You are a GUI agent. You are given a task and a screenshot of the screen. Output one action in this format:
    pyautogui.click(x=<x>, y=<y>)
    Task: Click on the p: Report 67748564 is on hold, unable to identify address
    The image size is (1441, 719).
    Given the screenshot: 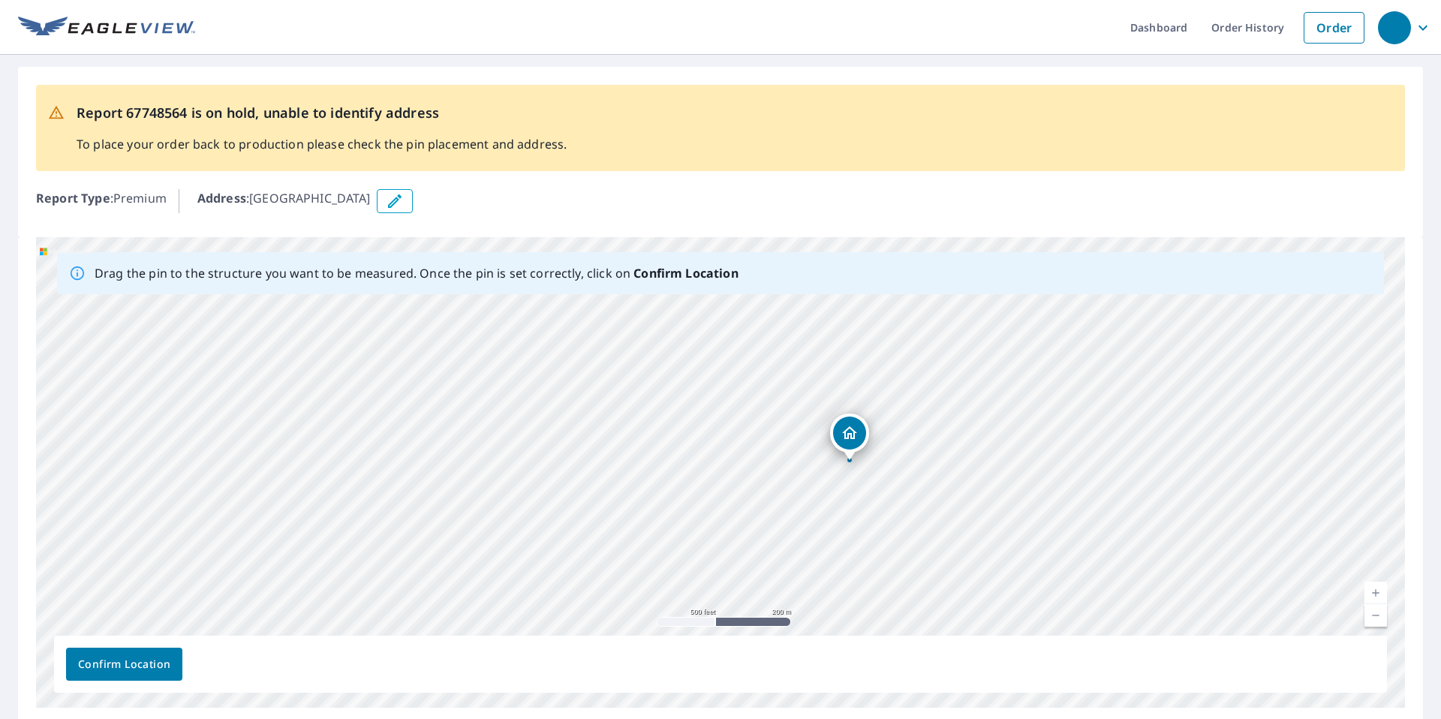 What is the action you would take?
    pyautogui.click(x=321, y=113)
    